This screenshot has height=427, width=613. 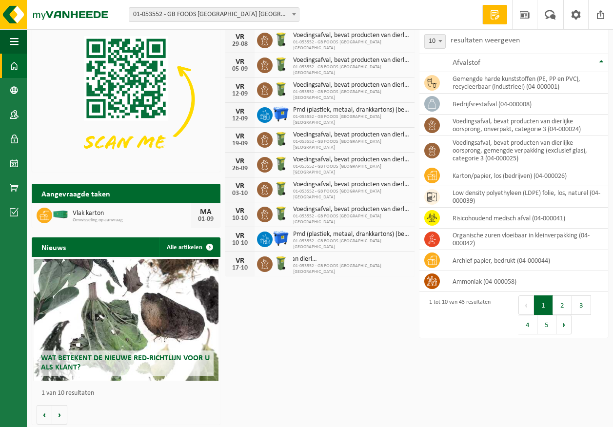 I want to click on td: gemengde harde kunststoffen (PE, PP en PVC), recycleerbaar (industrieel) (04-000001), so click(x=526, y=83).